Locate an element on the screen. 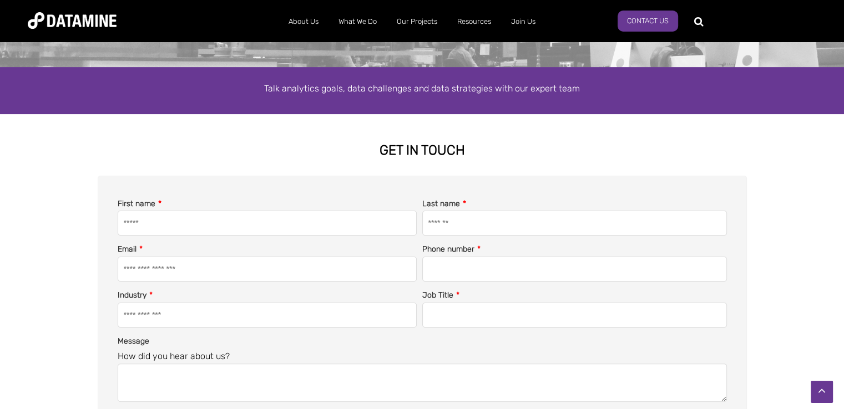 Image resolution: width=844 pixels, height=409 pixels. a: Join Us is located at coordinates (523, 22).